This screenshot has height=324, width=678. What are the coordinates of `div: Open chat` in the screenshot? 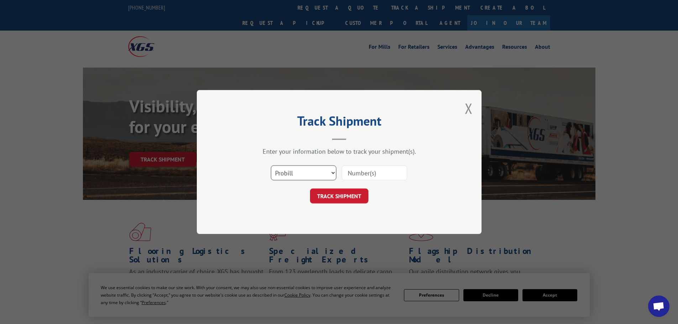 It's located at (659, 306).